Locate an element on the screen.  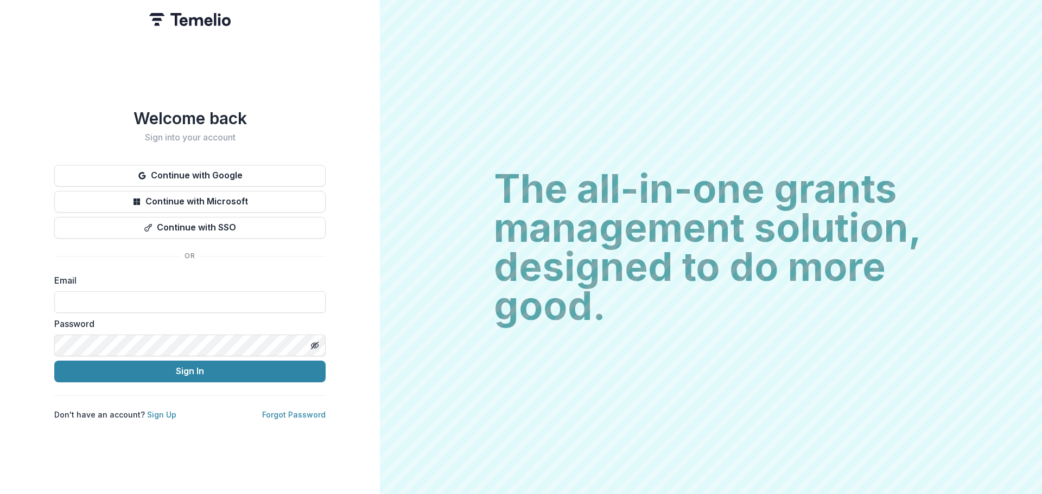
button: Continue with Google is located at coordinates (190, 176).